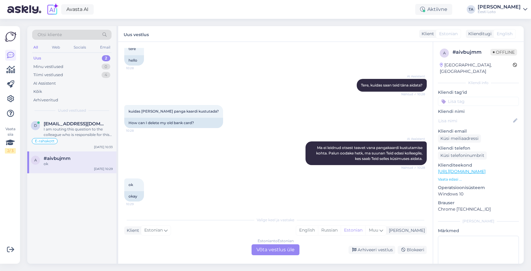 The image size is (531, 271). I want to click on div: English, so click(307, 230).